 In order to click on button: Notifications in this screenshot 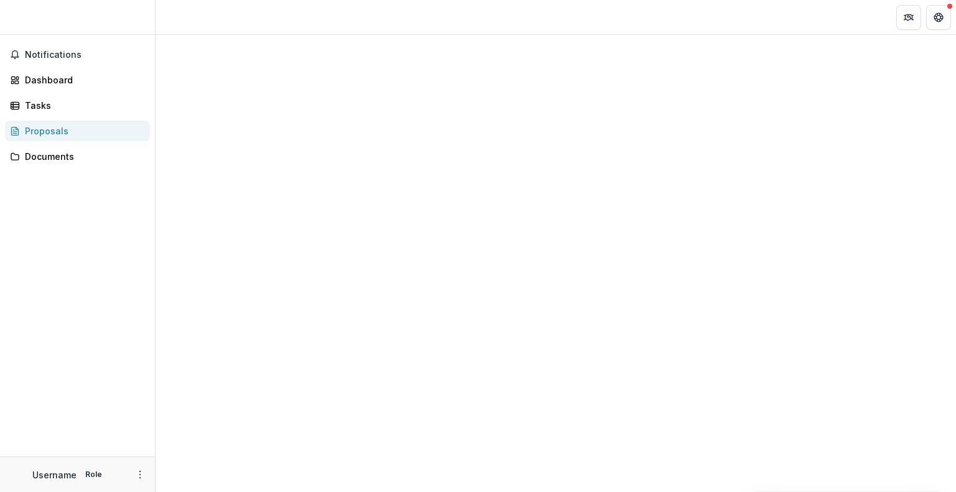, I will do `click(77, 55)`.